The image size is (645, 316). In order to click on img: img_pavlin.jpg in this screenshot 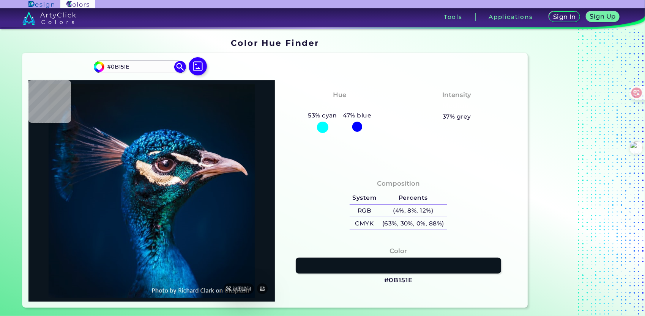, I will do `click(152, 191)`.